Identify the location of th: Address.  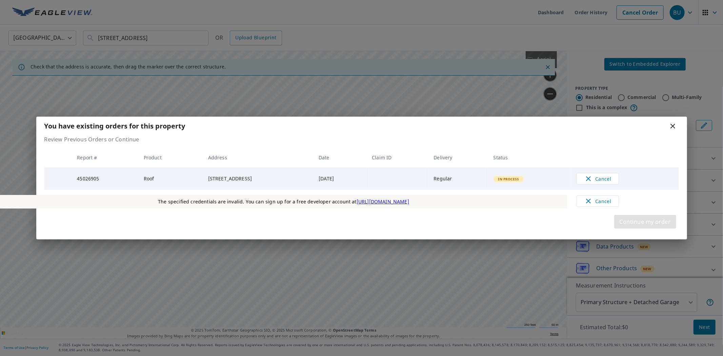
(258, 157).